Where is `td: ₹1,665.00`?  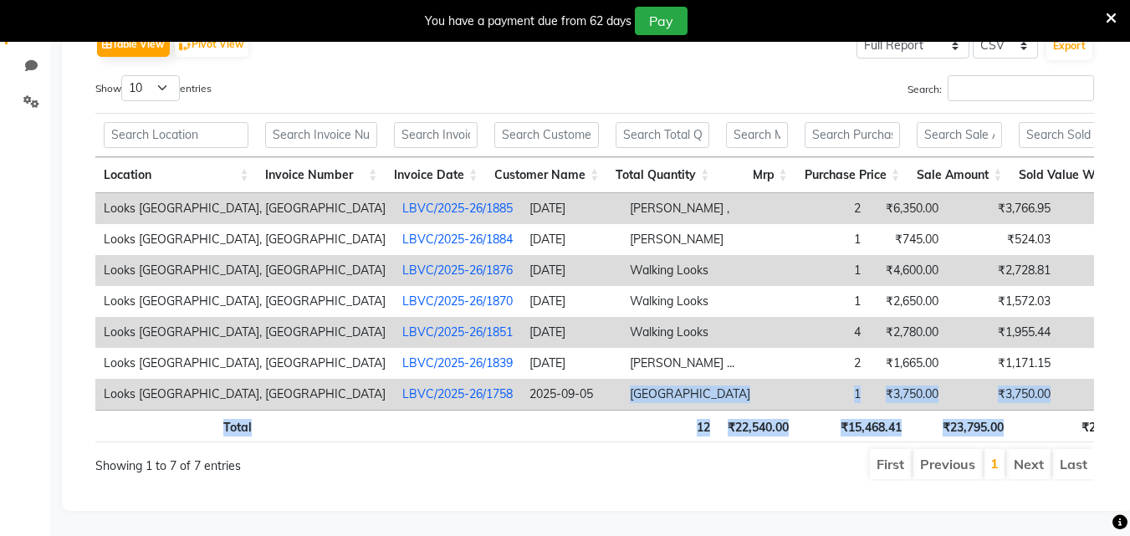 td: ₹1,665.00 is located at coordinates (908, 363).